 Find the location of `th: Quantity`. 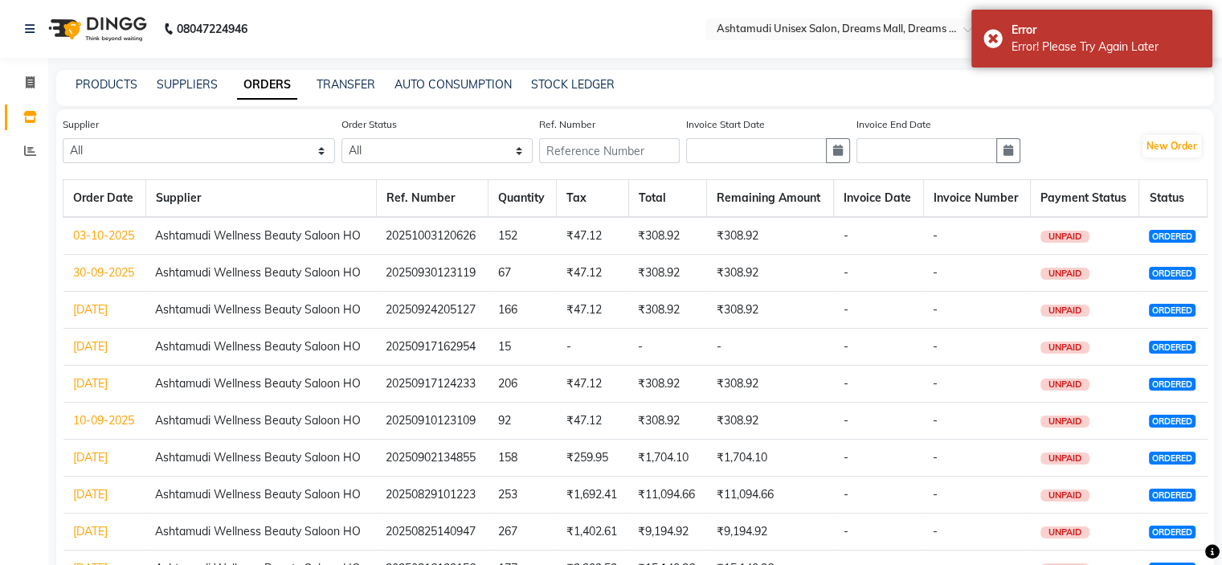

th: Quantity is located at coordinates (522, 198).